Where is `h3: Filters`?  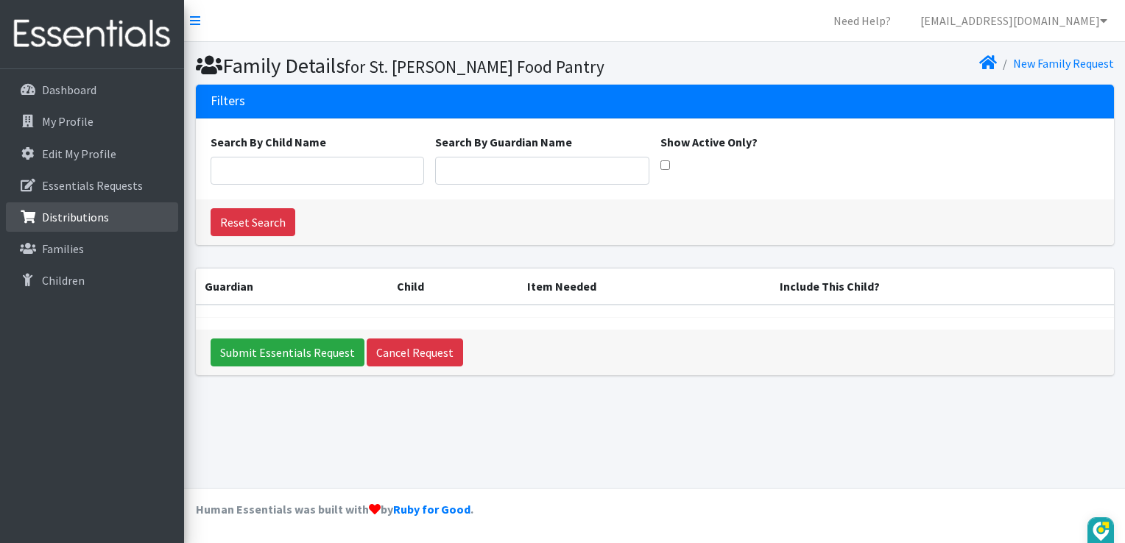
h3: Filters is located at coordinates (228, 101).